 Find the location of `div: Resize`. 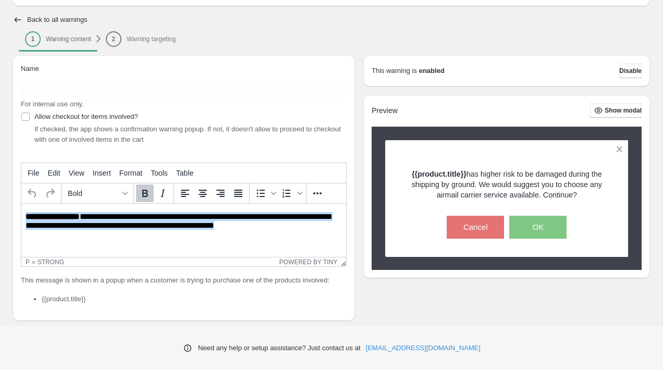

div: Resize is located at coordinates (341, 262).